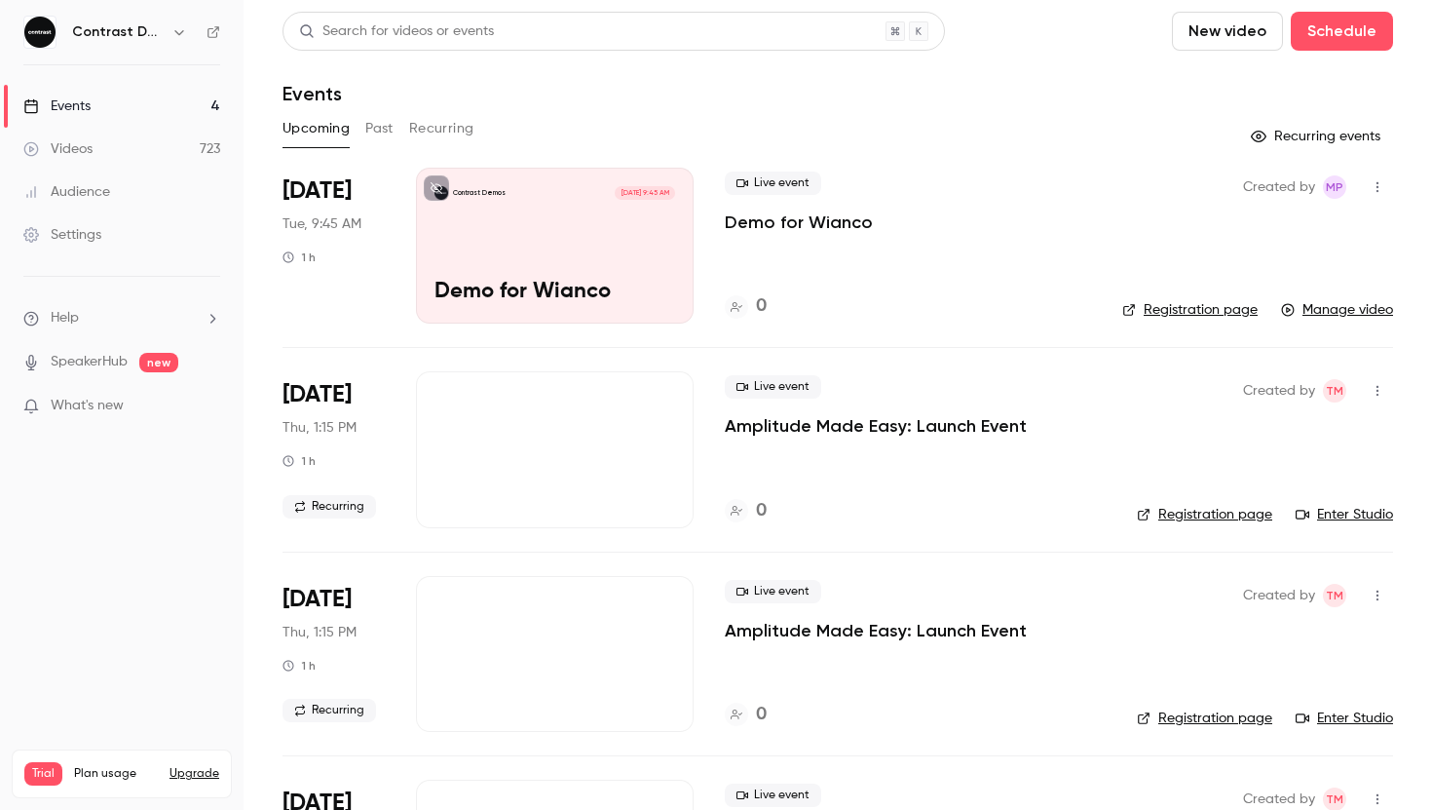 The width and height of the screenshot is (1432, 810). I want to click on button: Recurring, so click(441, 129).